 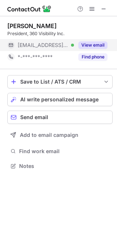 I want to click on div: President, 360 Visibility Inc., so click(x=60, y=34).